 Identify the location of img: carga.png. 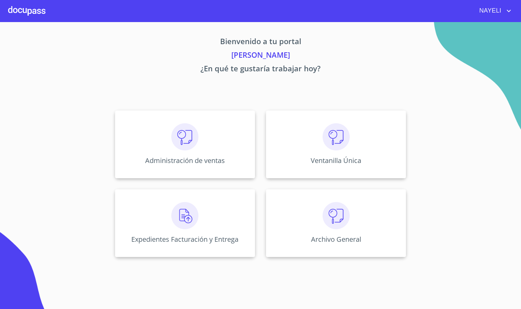
(185, 215).